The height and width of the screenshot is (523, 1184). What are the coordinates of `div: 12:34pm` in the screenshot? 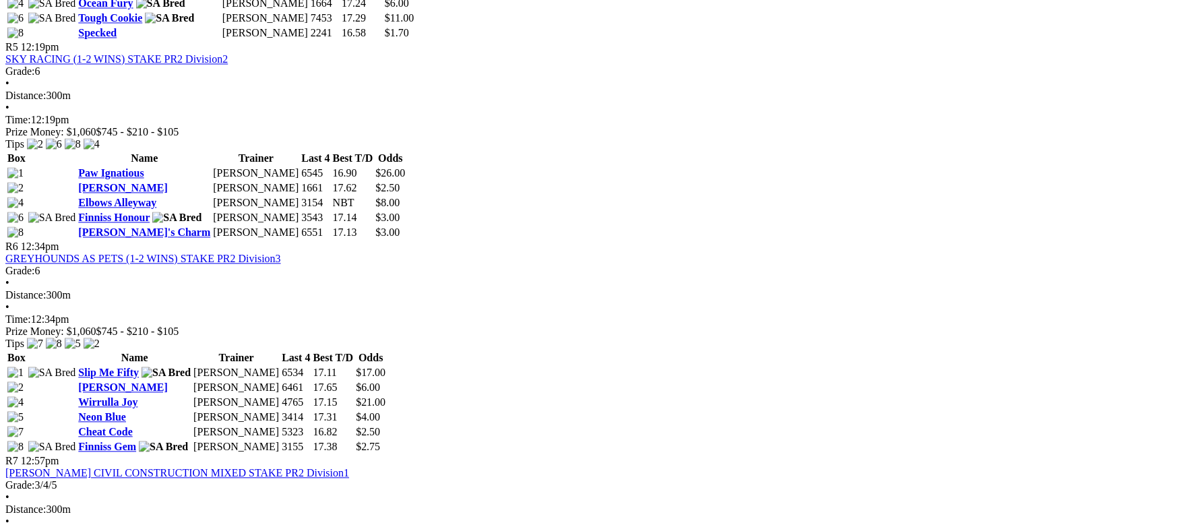 It's located at (592, 319).